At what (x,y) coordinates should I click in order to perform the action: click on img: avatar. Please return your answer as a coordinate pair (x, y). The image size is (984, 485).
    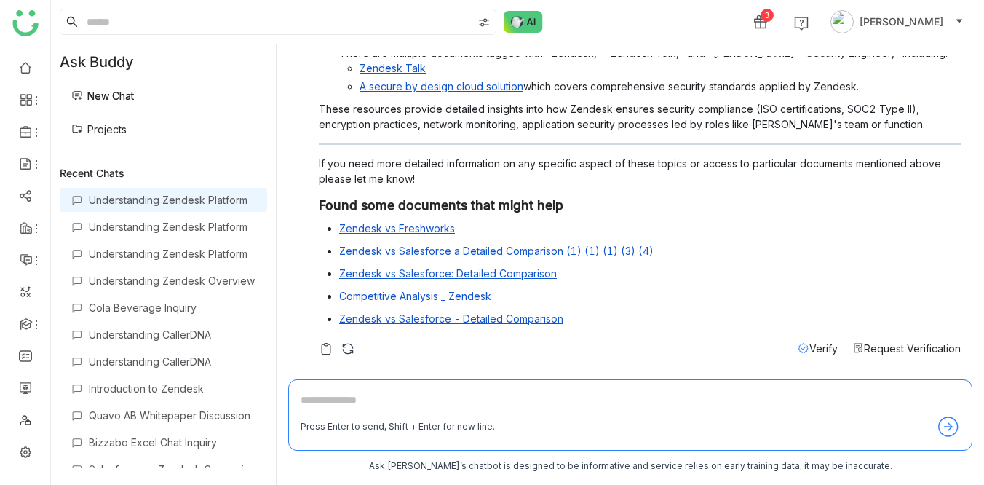
    Looking at the image, I should click on (842, 22).